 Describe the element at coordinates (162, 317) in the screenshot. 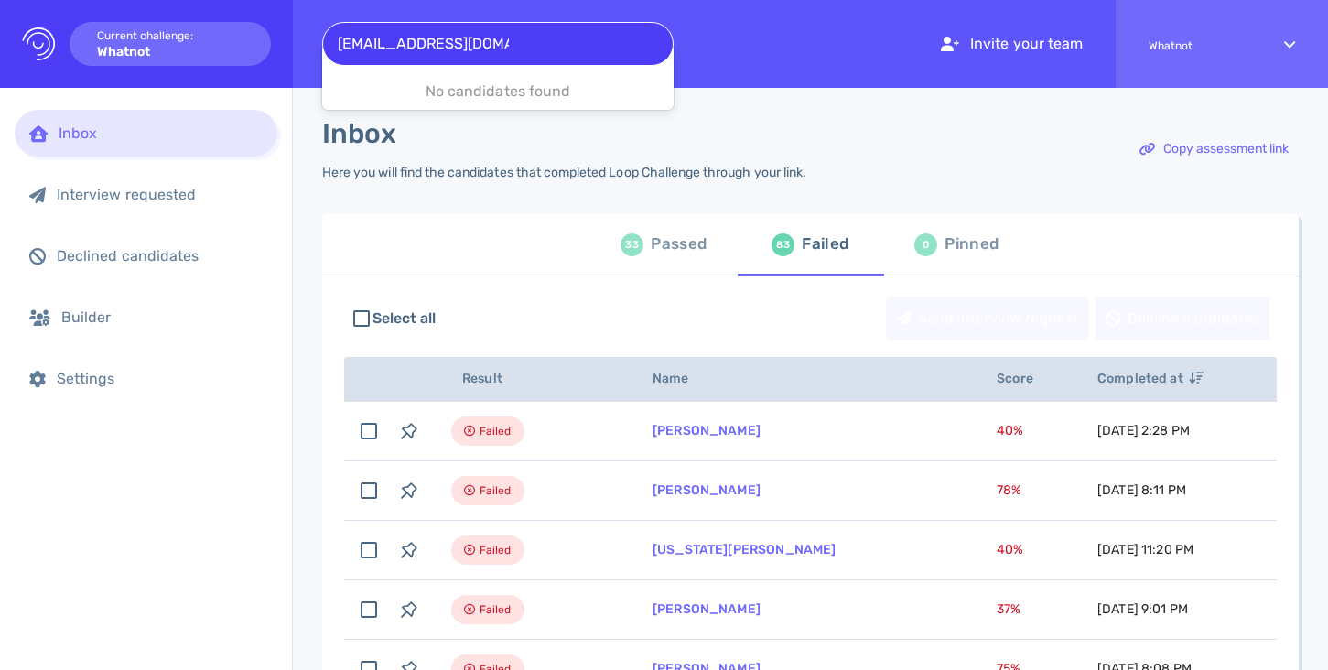

I see `div: Builder` at that location.